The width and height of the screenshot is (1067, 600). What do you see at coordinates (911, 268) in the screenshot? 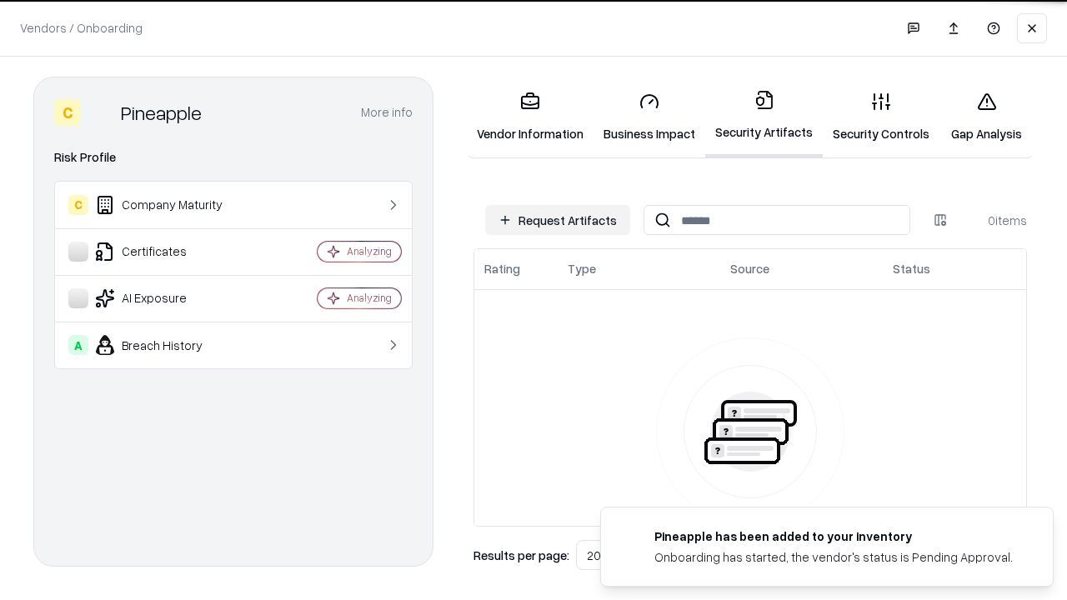
I see `div: Status` at bounding box center [911, 268].